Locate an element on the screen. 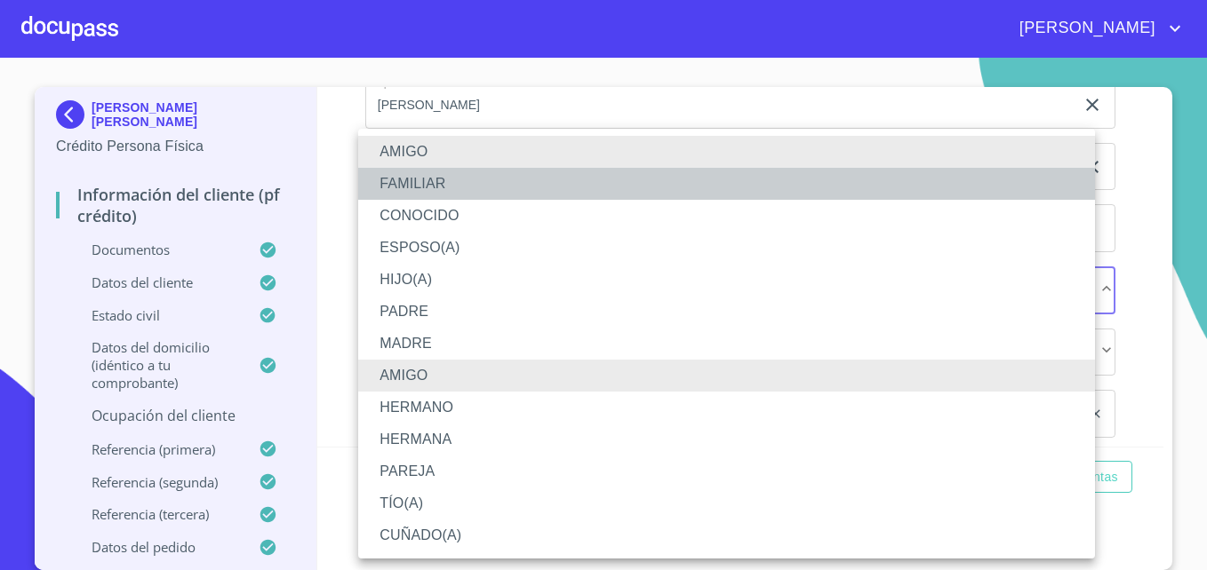  li: TÍO(A) is located at coordinates (726, 504).